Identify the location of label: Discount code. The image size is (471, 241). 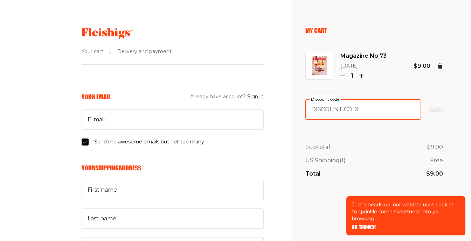
(325, 100).